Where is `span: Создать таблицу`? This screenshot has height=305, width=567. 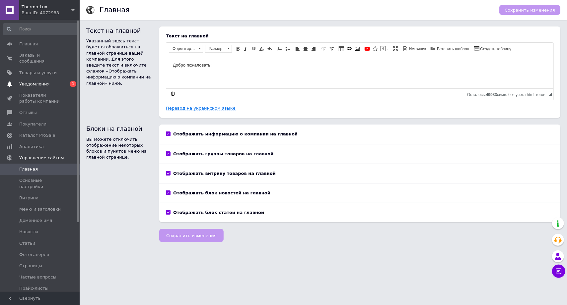
span: Создать таблицу is located at coordinates (495, 49).